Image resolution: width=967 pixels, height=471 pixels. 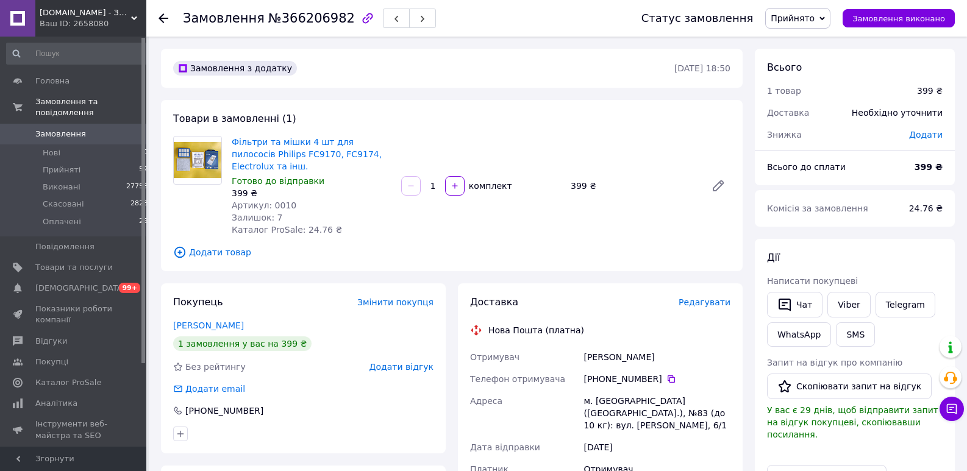 What do you see at coordinates (486, 401) in the screenshot?
I see `span: Адреса` at bounding box center [486, 401].